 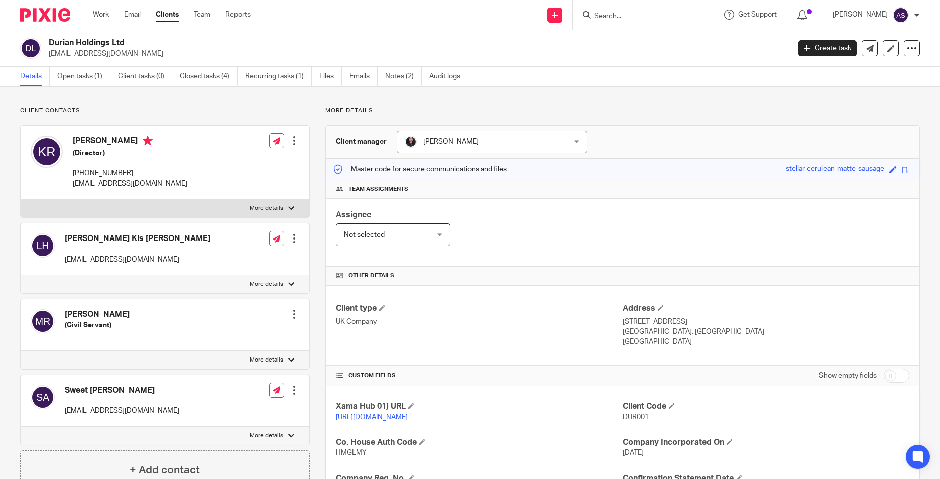 What do you see at coordinates (330, 76) in the screenshot?
I see `a: Files` at bounding box center [330, 76].